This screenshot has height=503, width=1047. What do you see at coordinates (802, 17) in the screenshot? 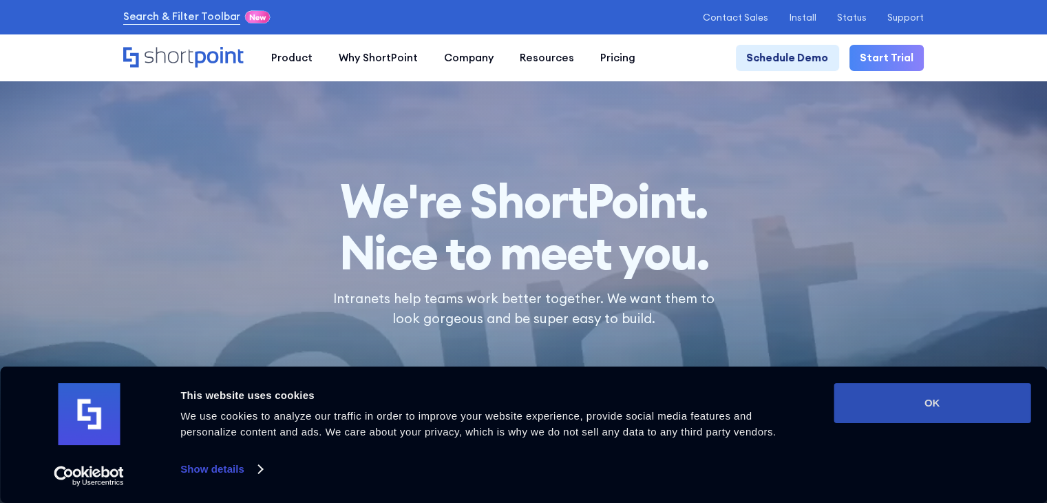
I see `a: Install` at bounding box center [802, 17].